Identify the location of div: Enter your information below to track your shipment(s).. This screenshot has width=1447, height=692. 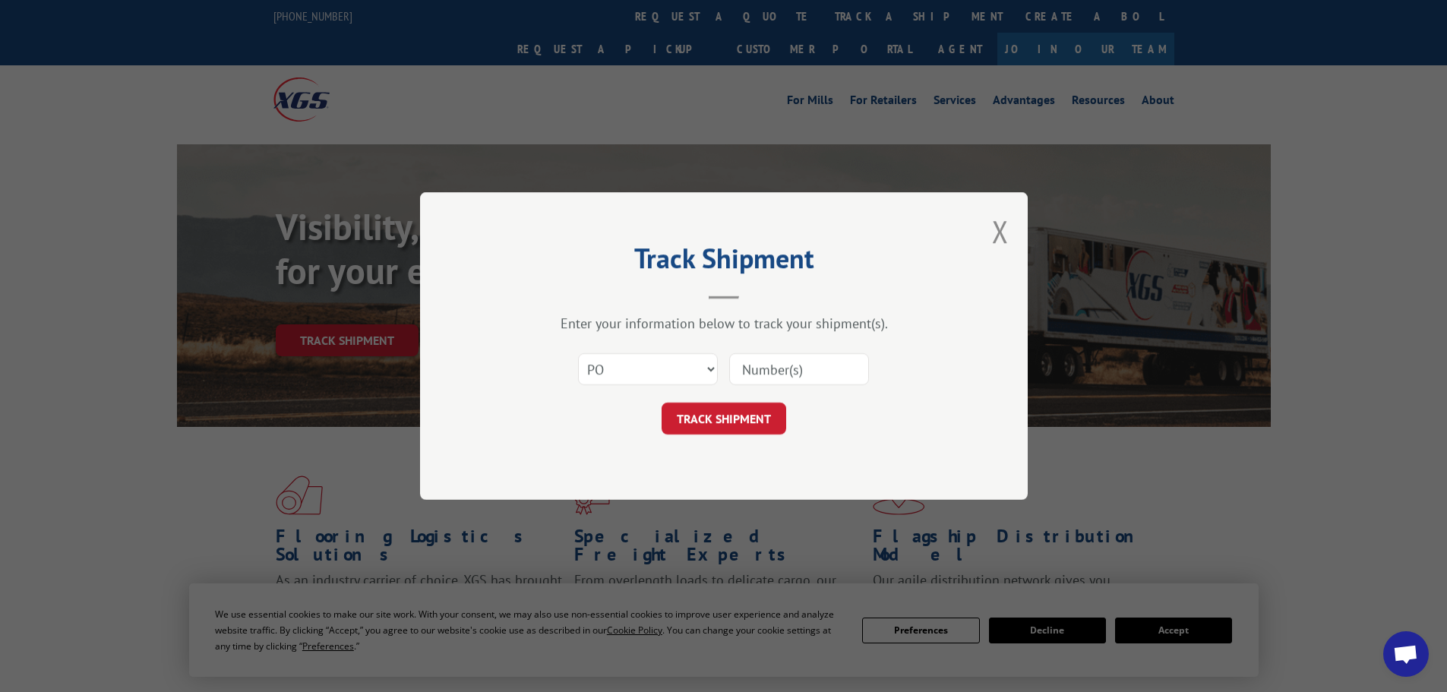
(724, 323).